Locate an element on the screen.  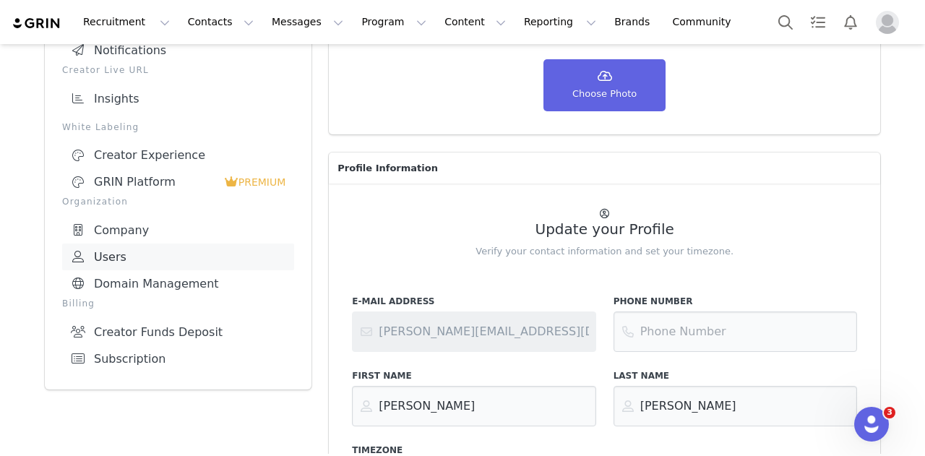
img: grin logo is located at coordinates (37, 23).